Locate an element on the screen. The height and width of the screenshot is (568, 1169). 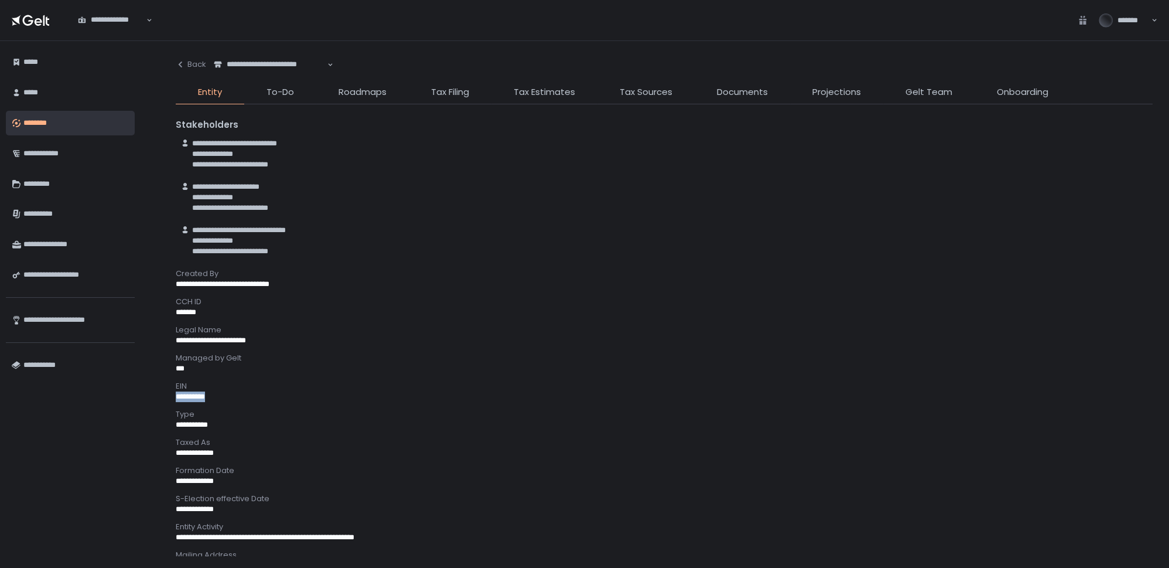
span: Documents is located at coordinates (742, 92).